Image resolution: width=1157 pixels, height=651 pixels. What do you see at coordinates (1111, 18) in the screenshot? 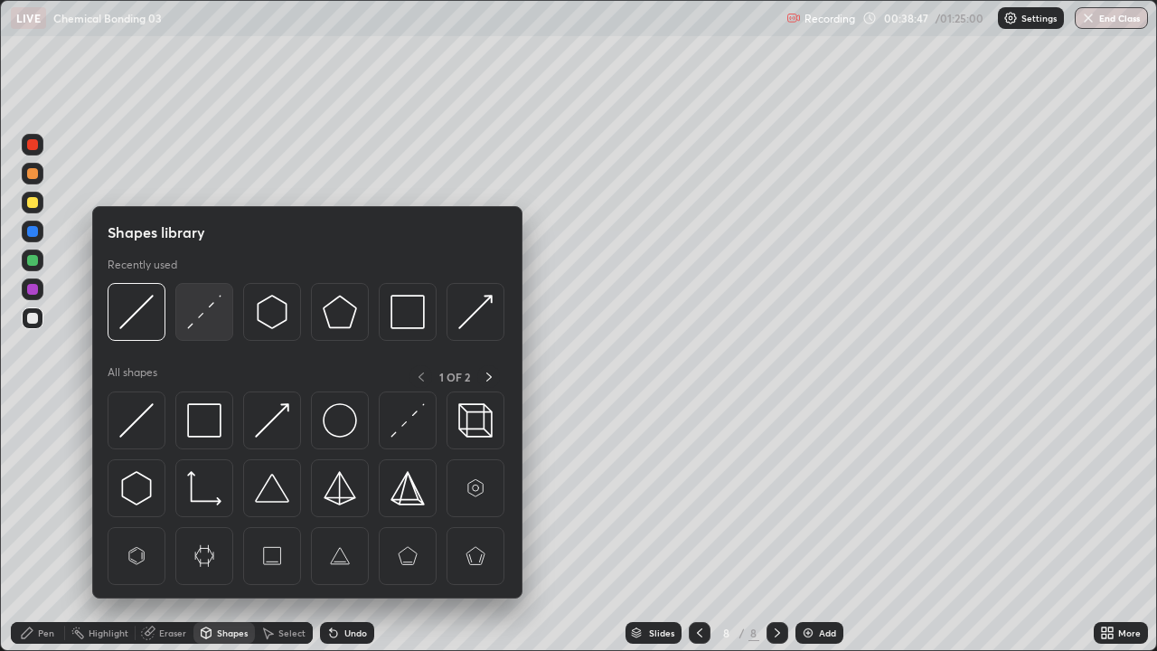
I see `button: End Class` at bounding box center [1111, 18].